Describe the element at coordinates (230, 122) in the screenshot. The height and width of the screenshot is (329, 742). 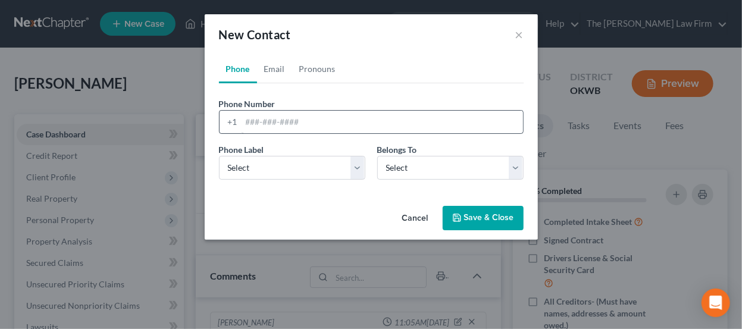
I see `div: +1` at that location.